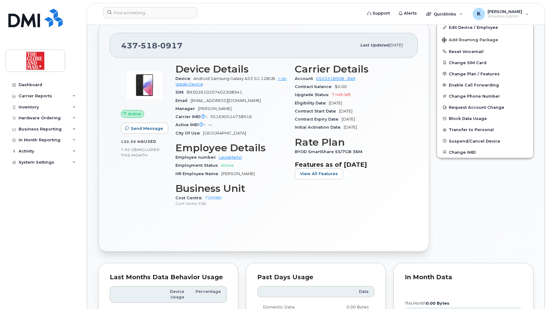 This screenshot has width=548, height=309. I want to click on div: Past Days Usage, so click(316, 278).